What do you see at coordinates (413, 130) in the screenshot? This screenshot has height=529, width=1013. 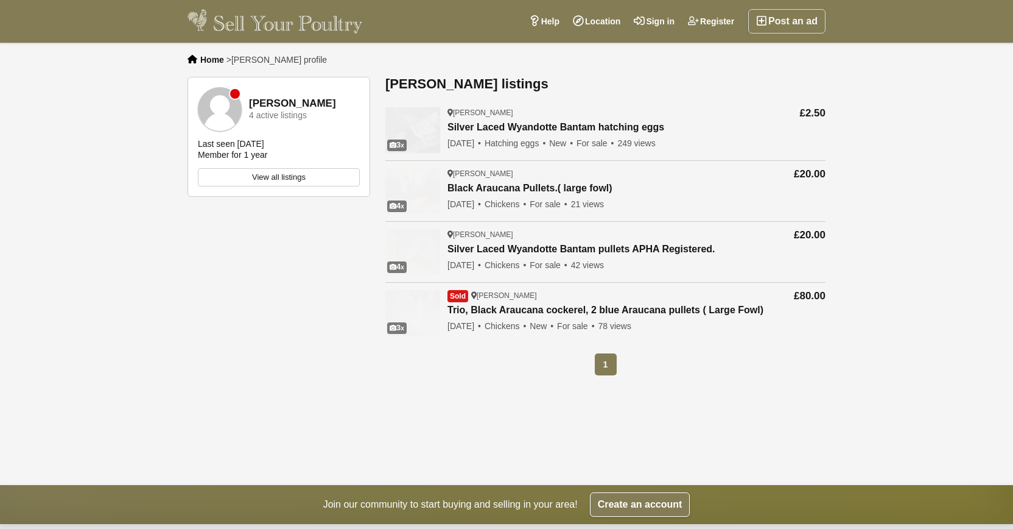 I see `img: Silver Laced Wyandotte Bantam hatching eggs` at bounding box center [413, 130].